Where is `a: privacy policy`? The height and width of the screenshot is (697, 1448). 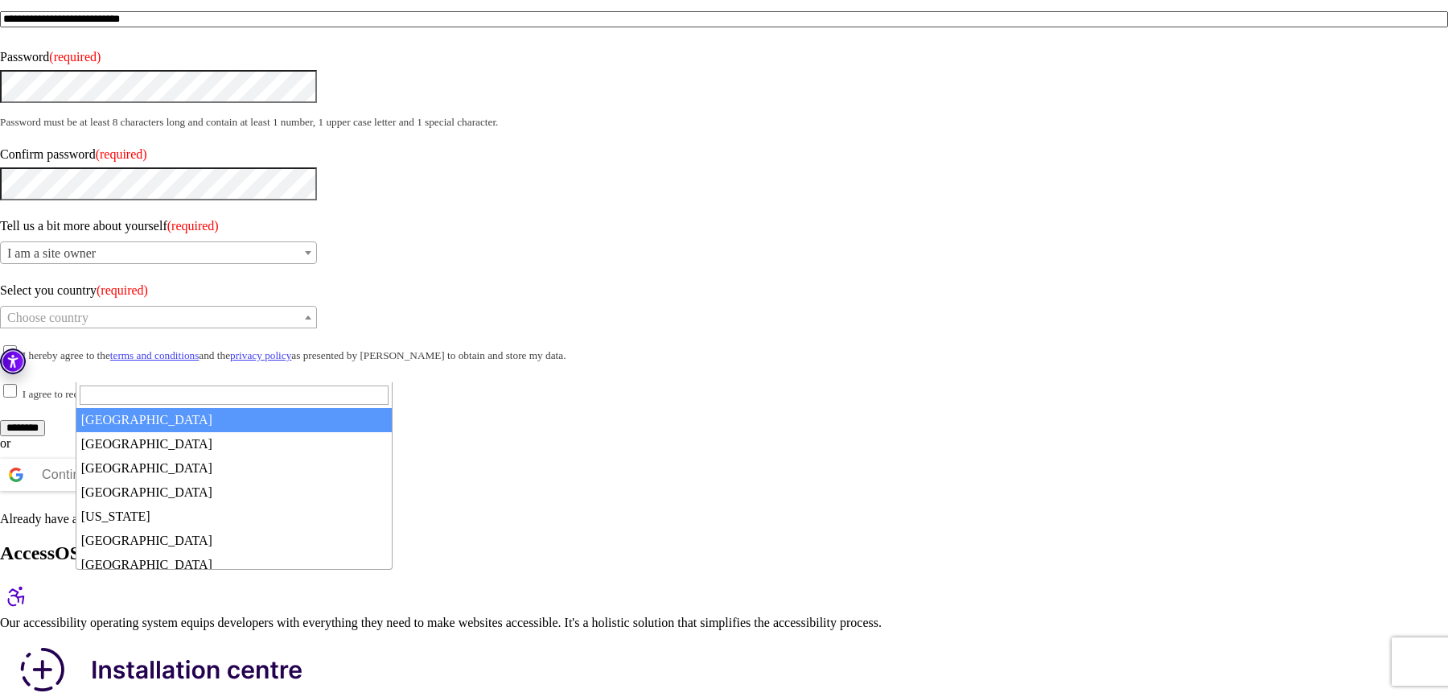 a: privacy policy is located at coordinates (261, 355).